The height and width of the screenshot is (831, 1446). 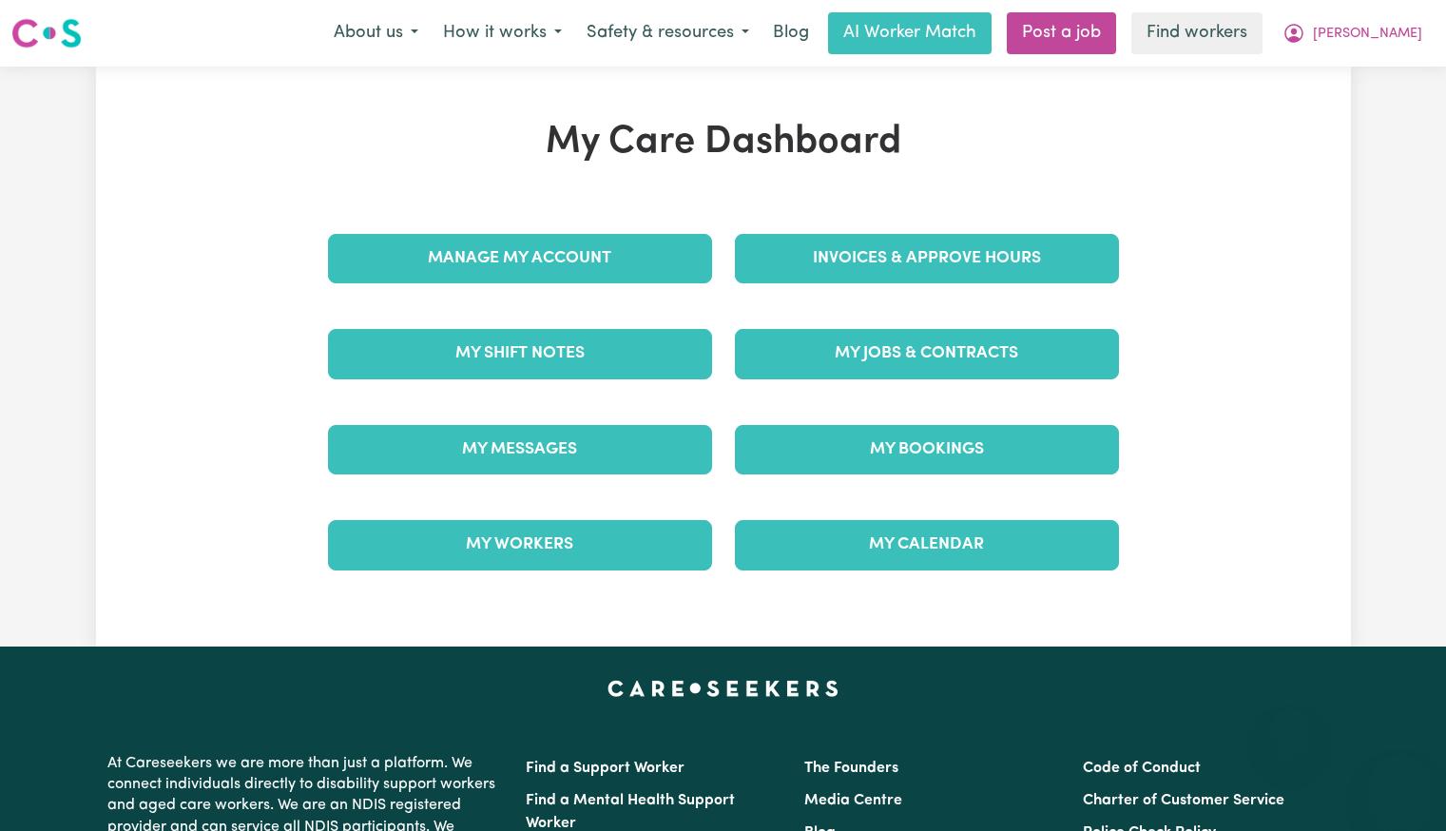 I want to click on a: My Bookings, so click(x=927, y=450).